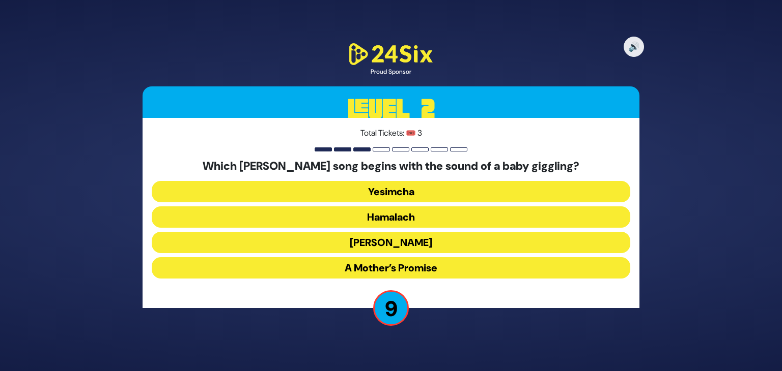 This screenshot has width=782, height=371. What do you see at coordinates (391, 109) in the screenshot?
I see `h3: Level 2` at bounding box center [391, 109].